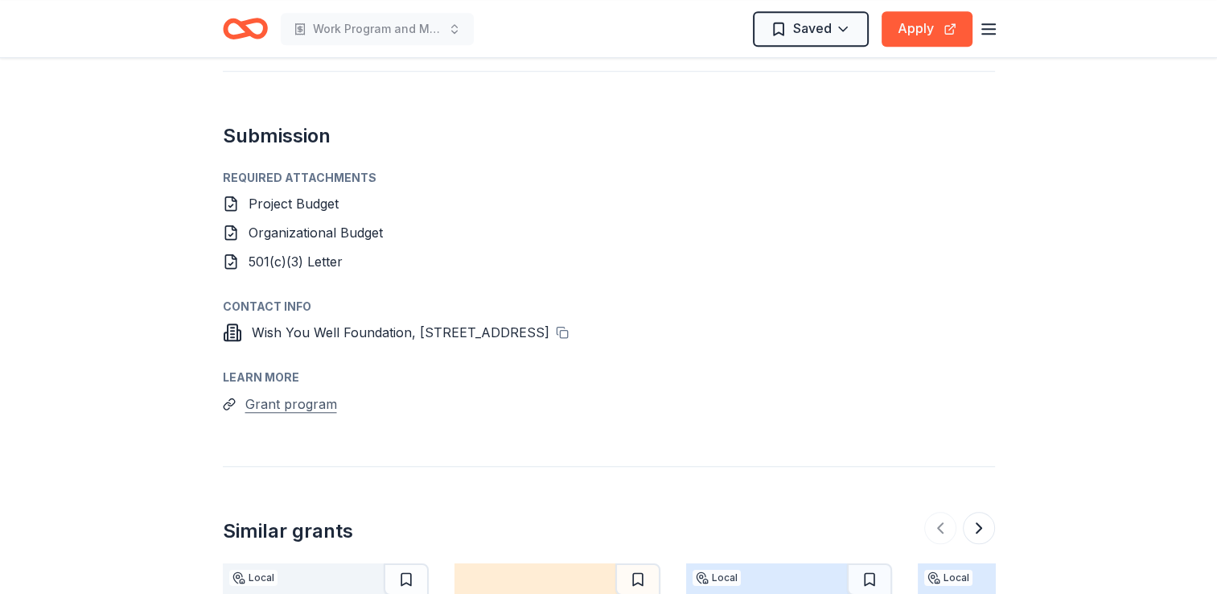 The image size is (1217, 594). What do you see at coordinates (609, 307) in the screenshot?
I see `div: Contact info` at bounding box center [609, 307].